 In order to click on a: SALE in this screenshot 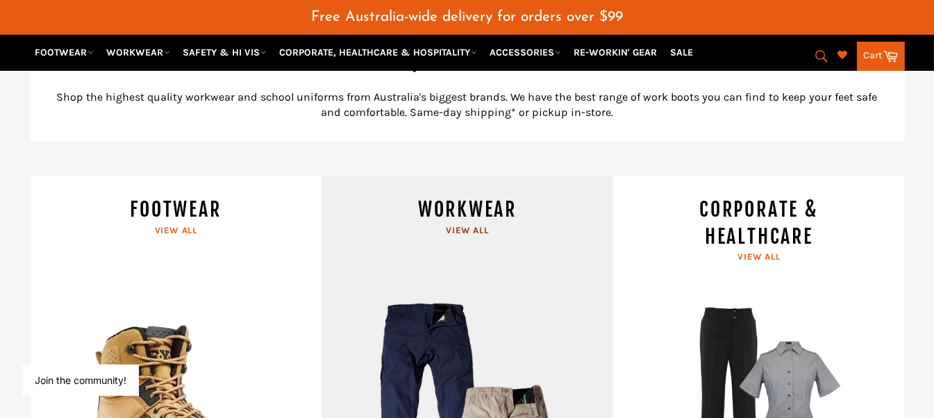, I will do `click(682, 52)`.